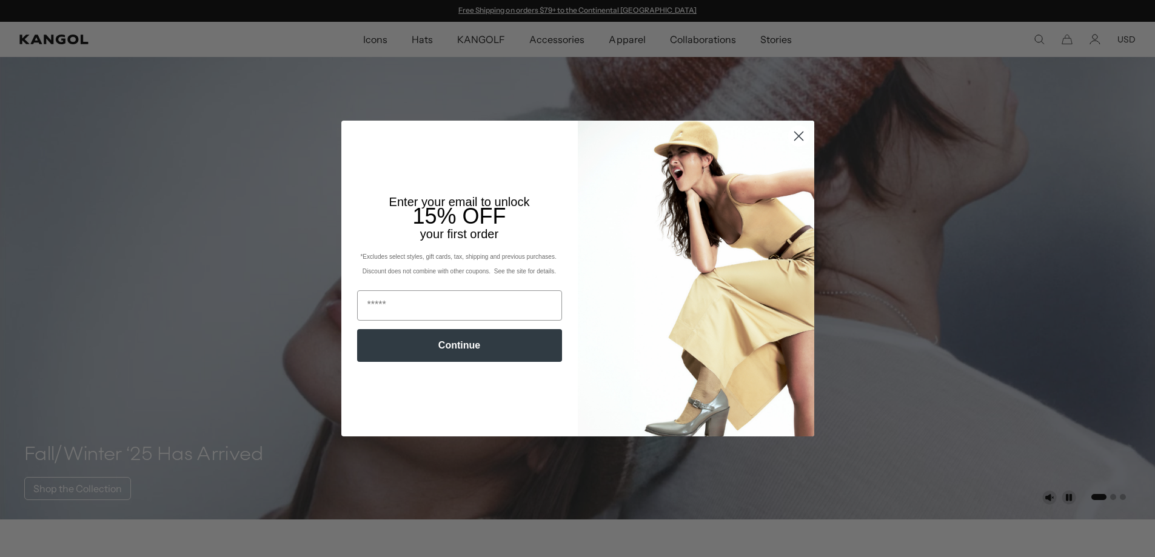 The width and height of the screenshot is (1155, 557). Describe the element at coordinates (460, 306) in the screenshot. I see `input: Email` at that location.